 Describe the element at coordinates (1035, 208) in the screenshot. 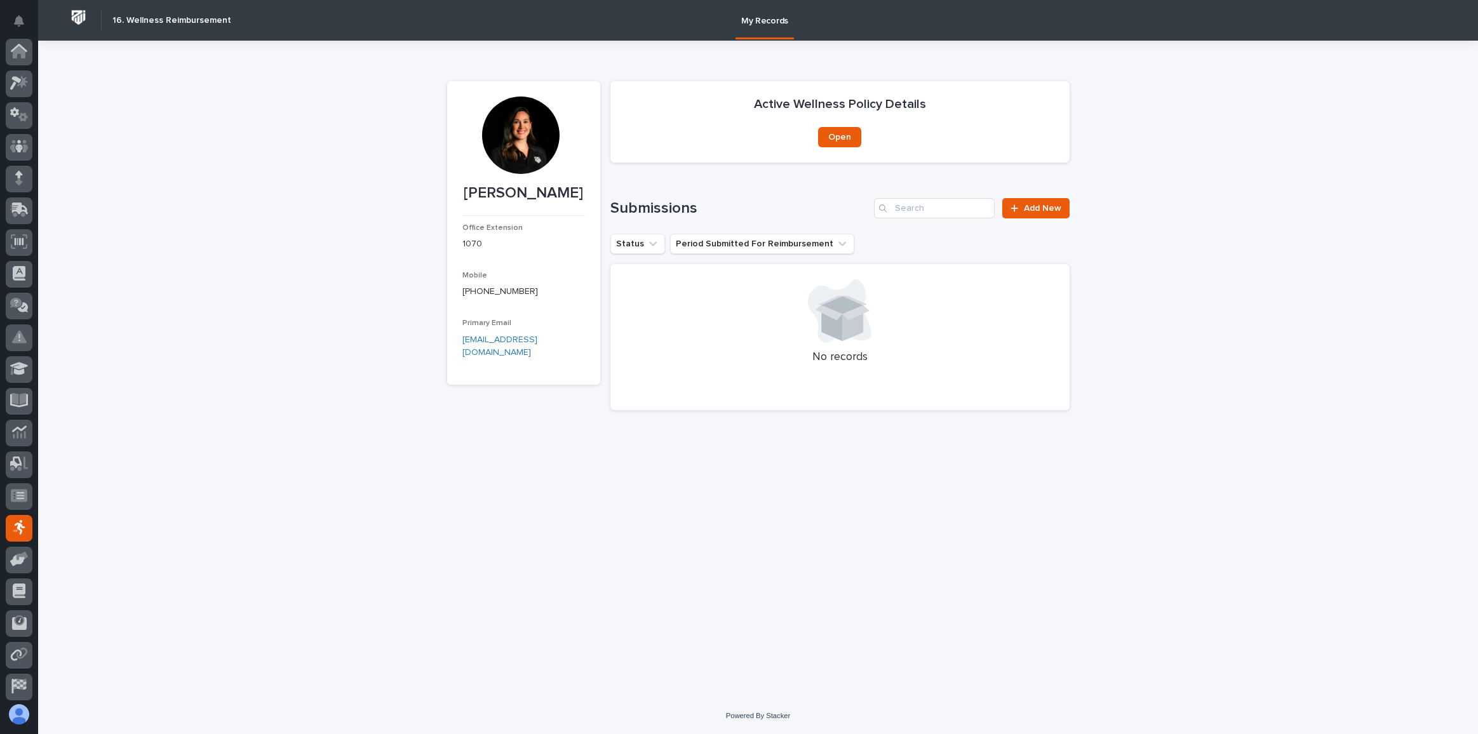

I see `a: Add New` at that location.